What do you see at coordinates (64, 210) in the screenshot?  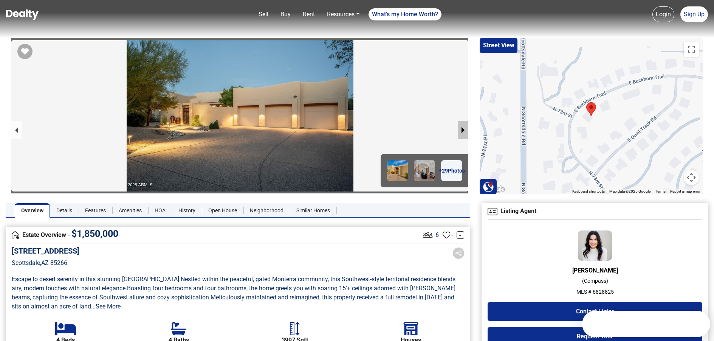 I see `a: Details` at bounding box center [64, 210].